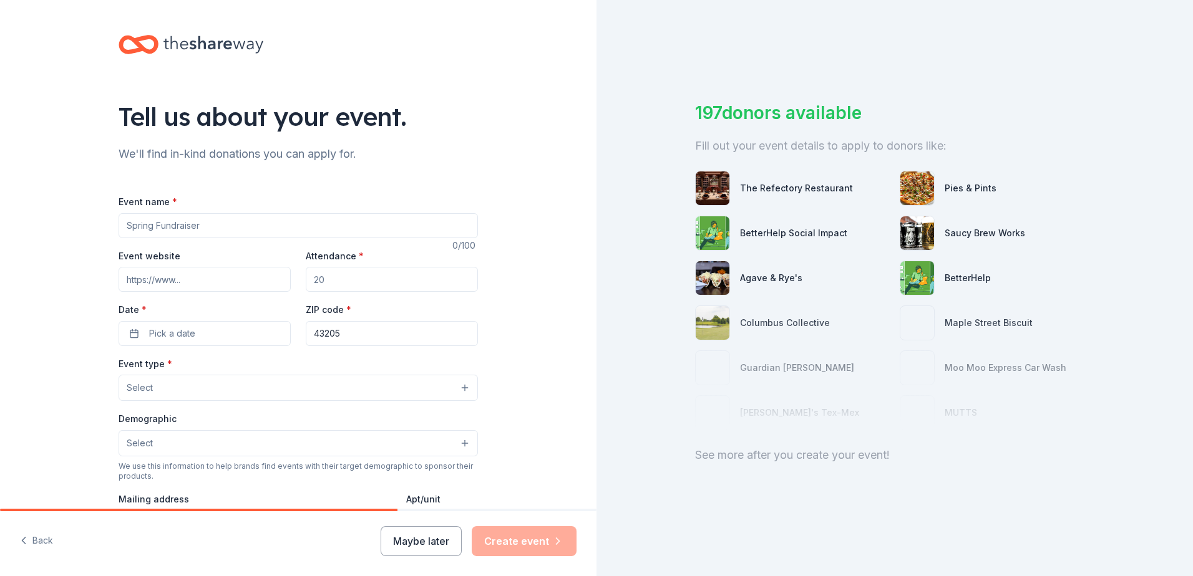  Describe the element at coordinates (205, 279) in the screenshot. I see `input: https://www...` at that location.